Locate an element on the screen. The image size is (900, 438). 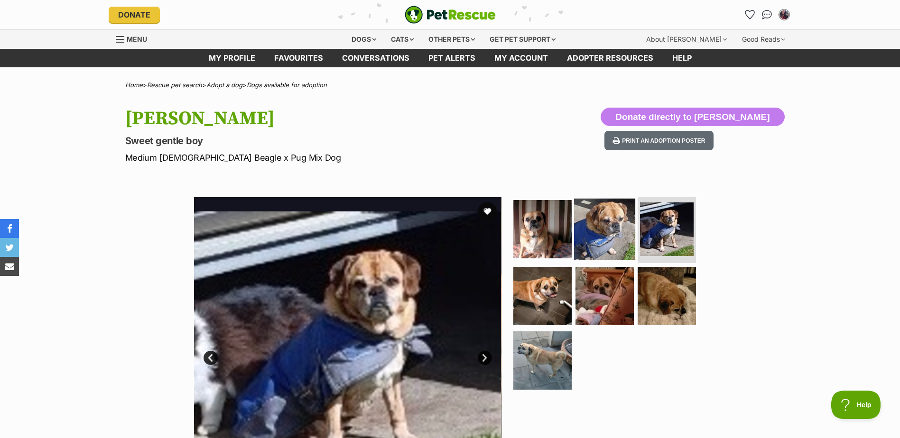
div: Good Reads is located at coordinates (763, 39).